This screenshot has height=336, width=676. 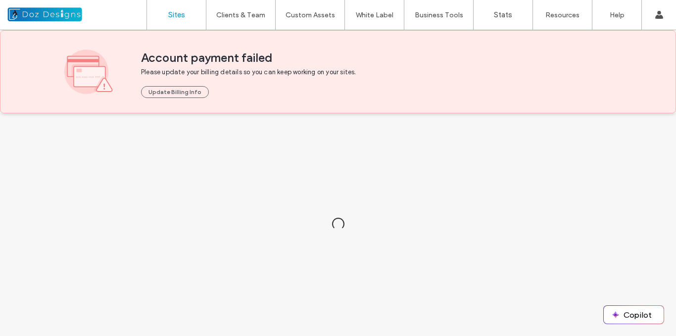 What do you see at coordinates (562, 15) in the screenshot?
I see `label: Resources` at bounding box center [562, 15].